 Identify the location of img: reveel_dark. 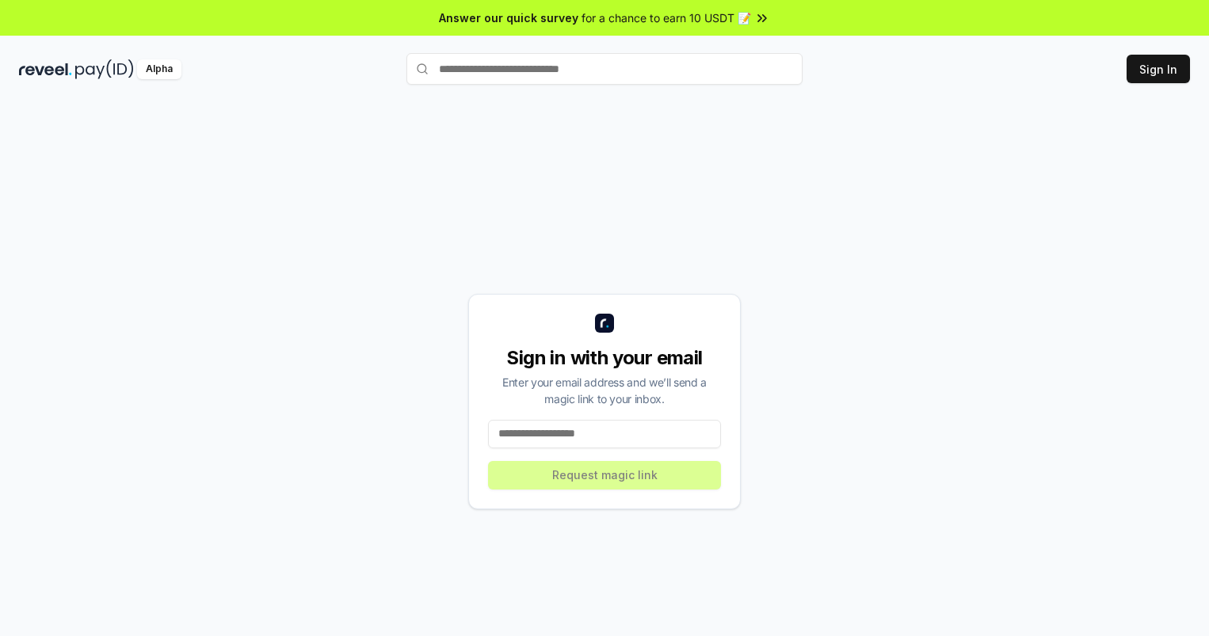
(45, 69).